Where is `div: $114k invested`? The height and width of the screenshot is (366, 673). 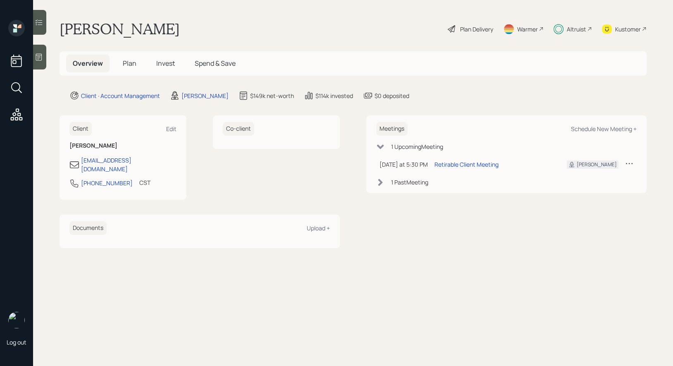
div: $114k invested is located at coordinates (334, 95).